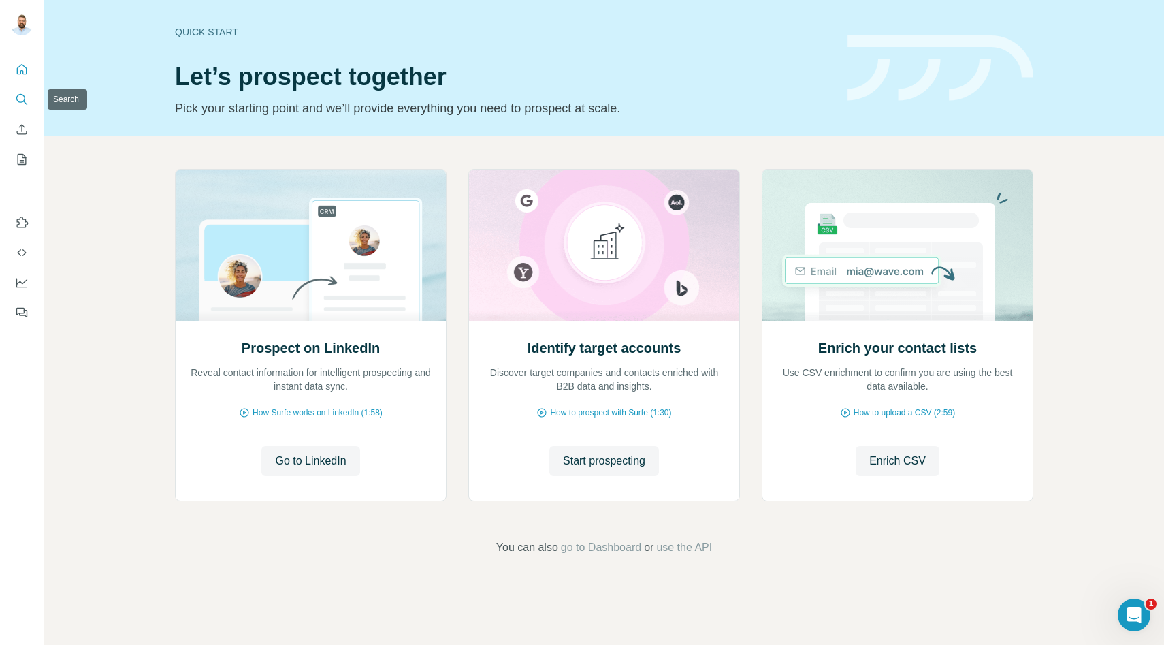 The height and width of the screenshot is (645, 1164). Describe the element at coordinates (605, 348) in the screenshot. I see `h2: Identify target accounts` at that location.